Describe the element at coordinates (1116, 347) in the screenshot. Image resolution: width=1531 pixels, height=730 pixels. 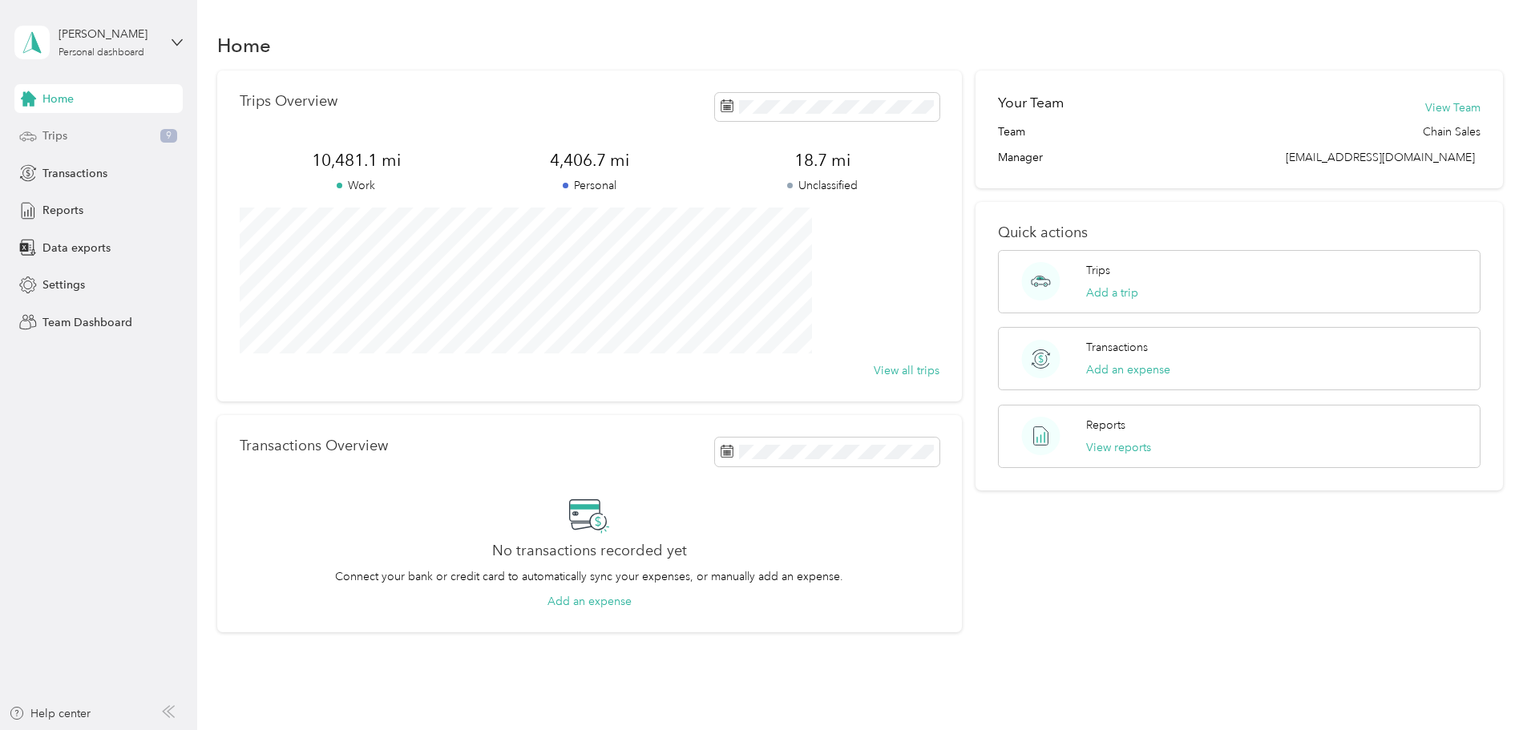
I see `p: Transactions` at that location.